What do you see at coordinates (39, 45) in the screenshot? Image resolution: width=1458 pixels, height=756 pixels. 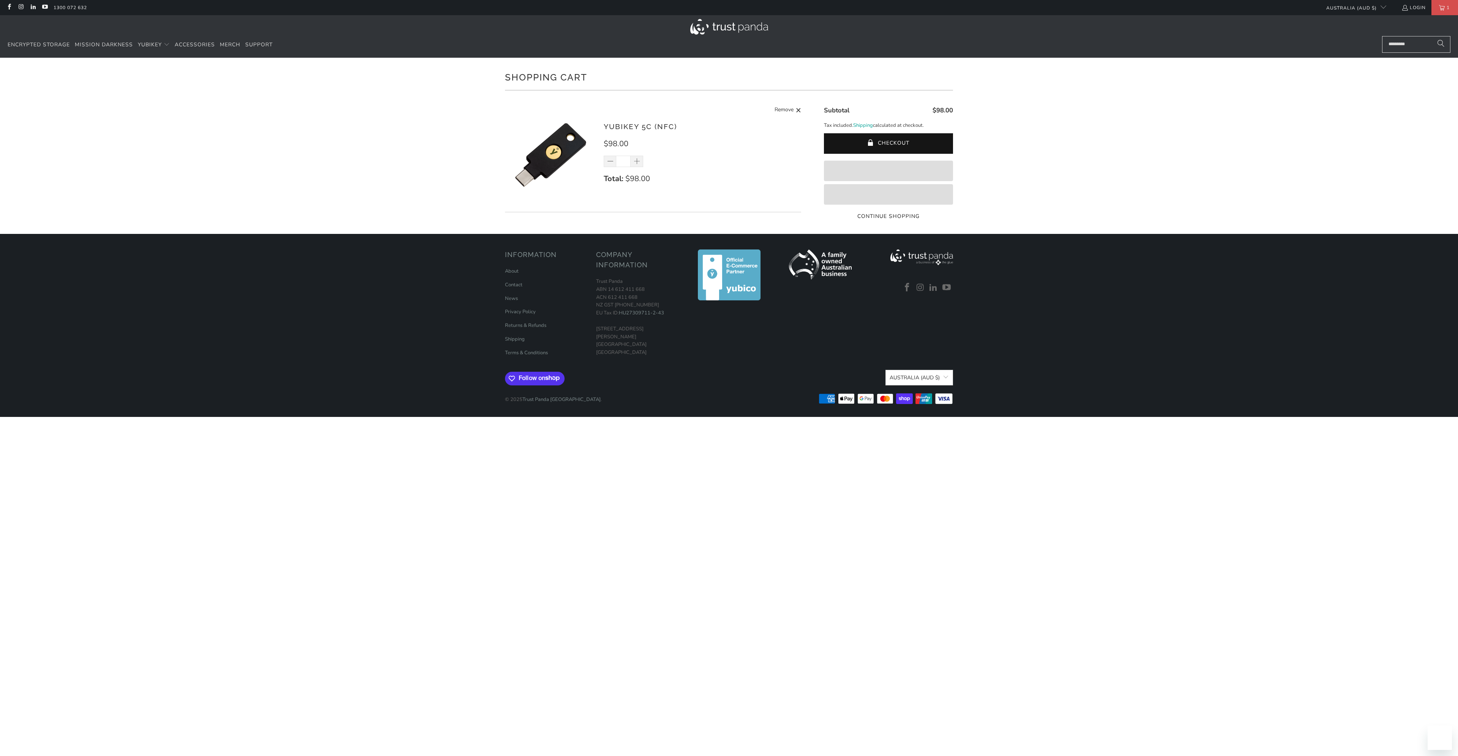 I see `a: Encrypted Storage` at bounding box center [39, 45].